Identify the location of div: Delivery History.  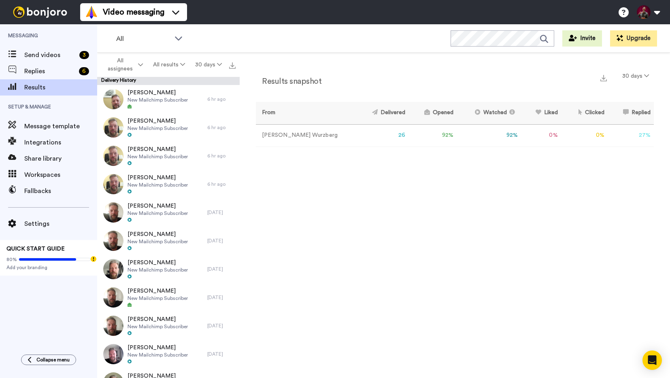
(168, 81).